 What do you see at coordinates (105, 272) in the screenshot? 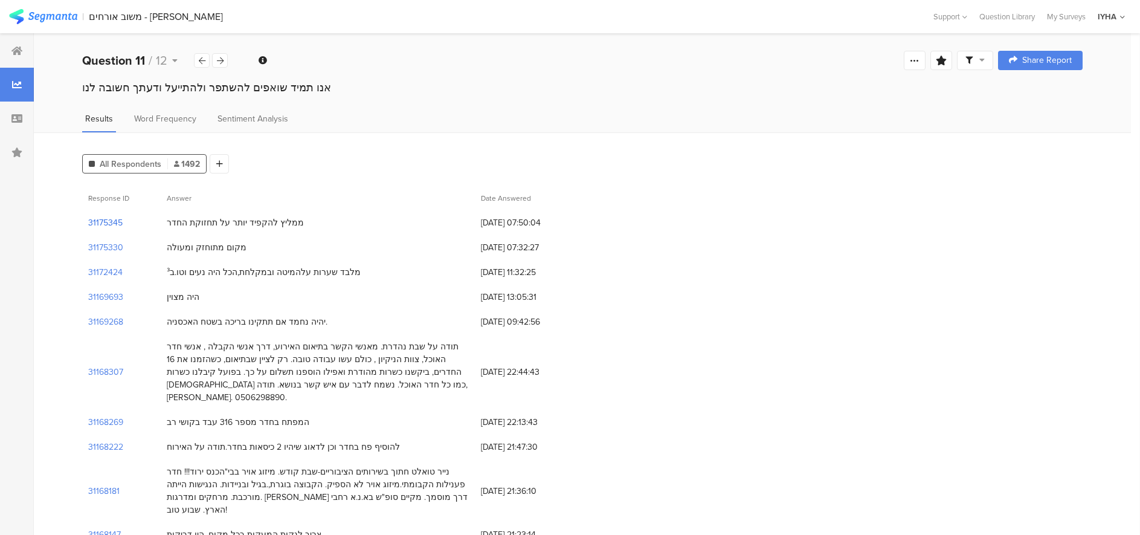
I see `section: 31172424` at bounding box center [105, 272].